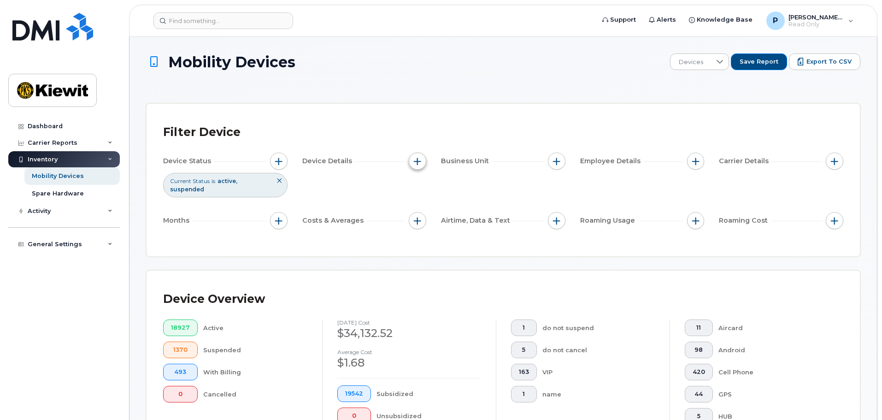  I want to click on button: 163, so click(524, 372).